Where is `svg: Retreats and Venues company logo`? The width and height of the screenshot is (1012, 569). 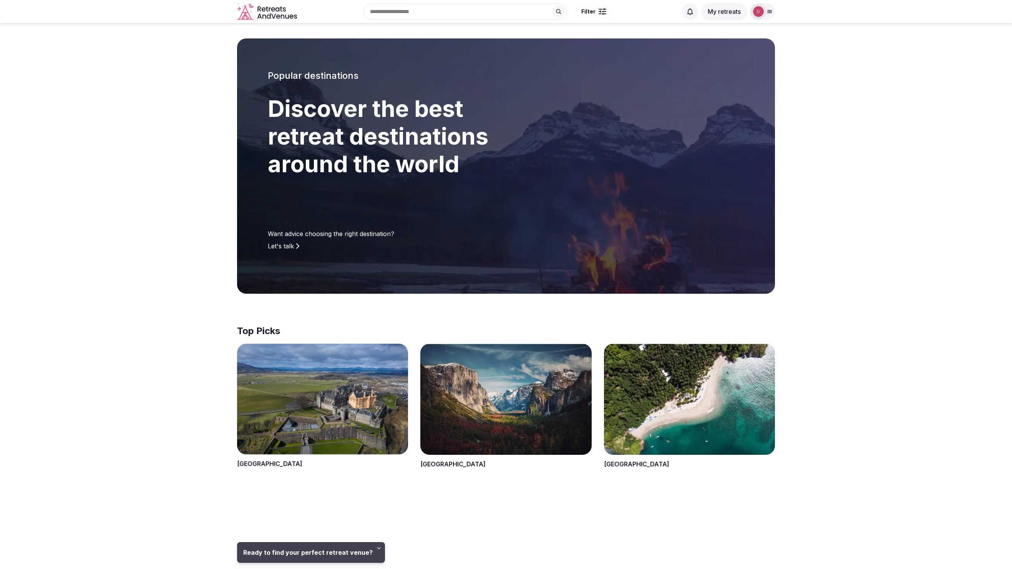
svg: Retreats and Venues company logo is located at coordinates (268, 12).